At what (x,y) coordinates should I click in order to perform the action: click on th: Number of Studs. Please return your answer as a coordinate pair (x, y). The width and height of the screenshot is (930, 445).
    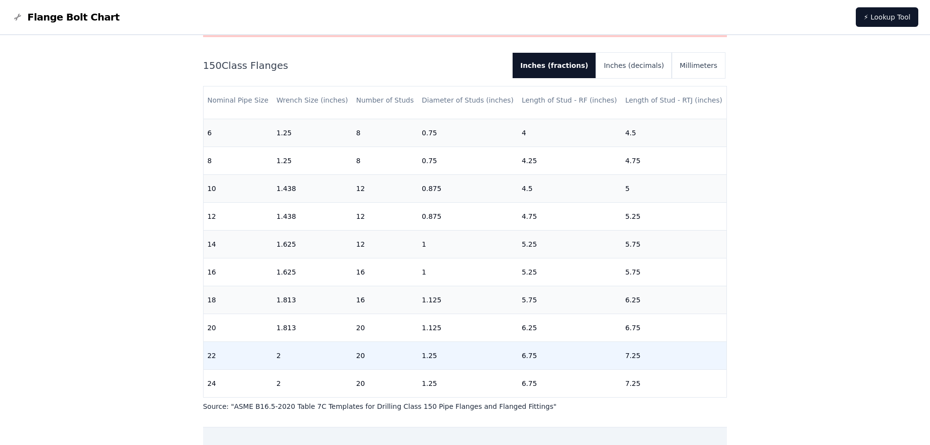
    Looking at the image, I should click on (385, 100).